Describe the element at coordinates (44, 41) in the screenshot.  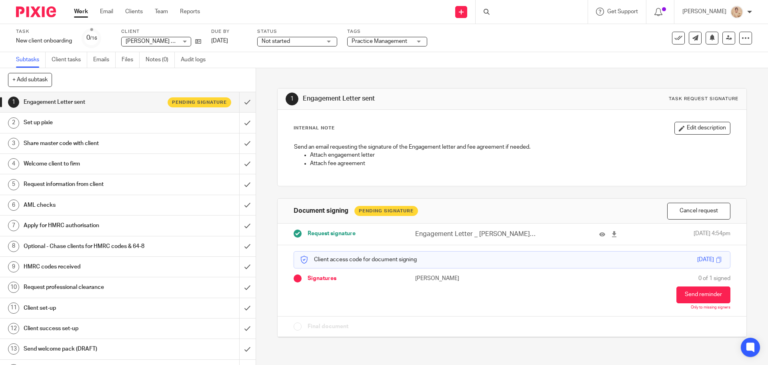
I see `div: New client onboarding` at that location.